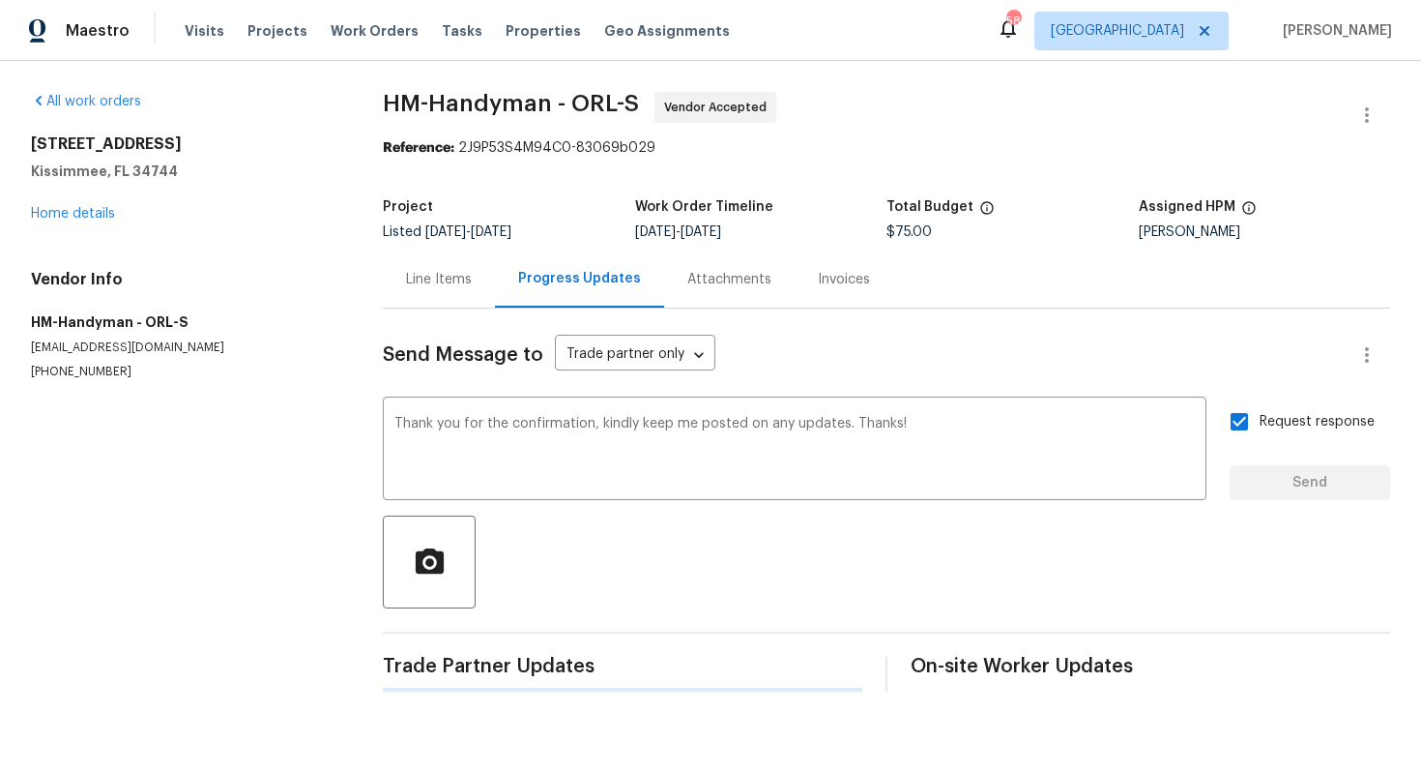 The height and width of the screenshot is (772, 1421). I want to click on h5: HM-Handyman - ORL-S, so click(184, 322).